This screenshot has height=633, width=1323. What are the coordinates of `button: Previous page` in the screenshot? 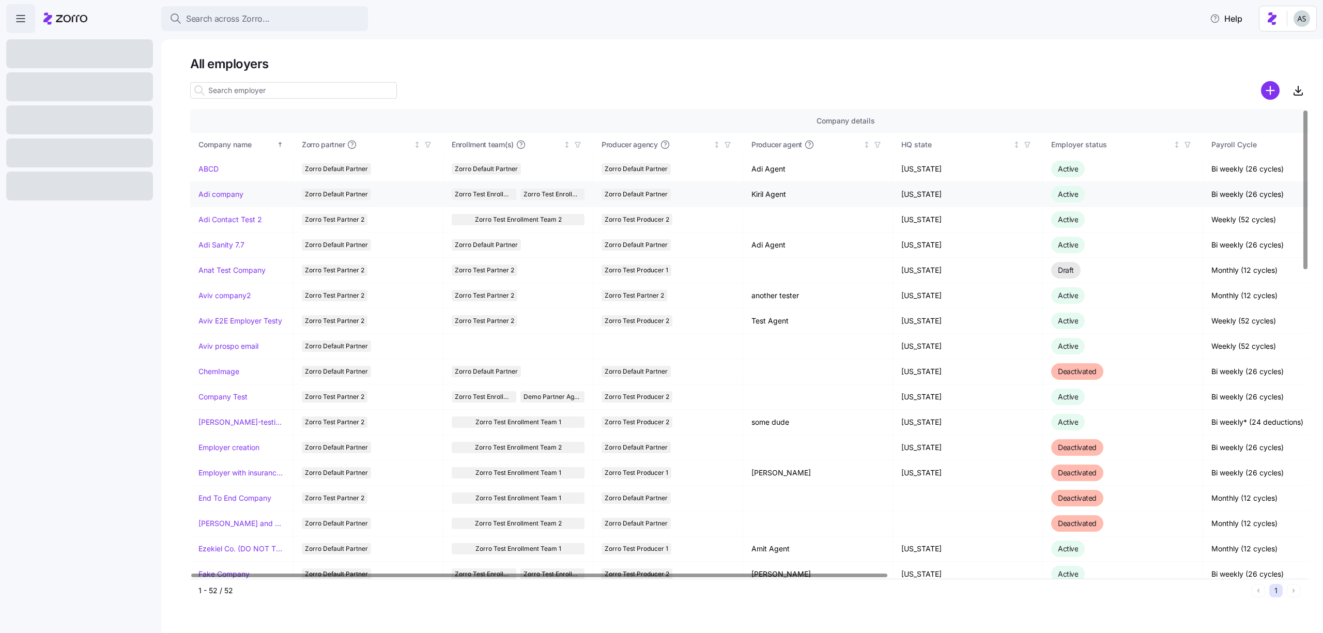 It's located at (1259, 591).